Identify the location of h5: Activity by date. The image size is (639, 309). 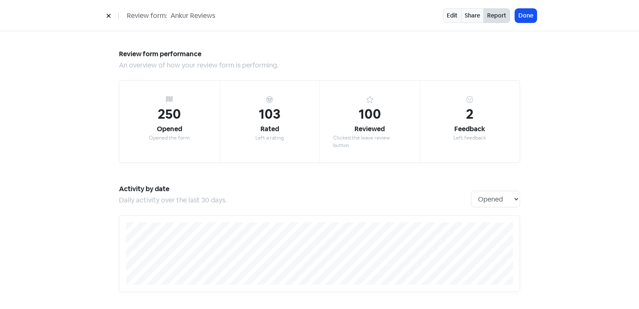
(295, 189).